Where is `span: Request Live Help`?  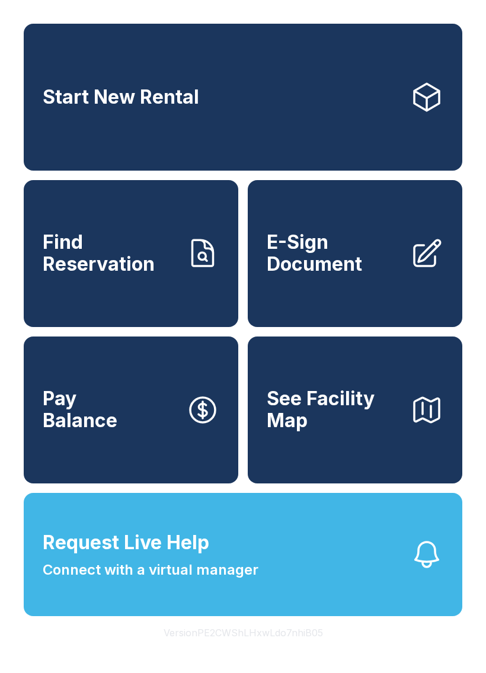
span: Request Live Help is located at coordinates (126, 543).